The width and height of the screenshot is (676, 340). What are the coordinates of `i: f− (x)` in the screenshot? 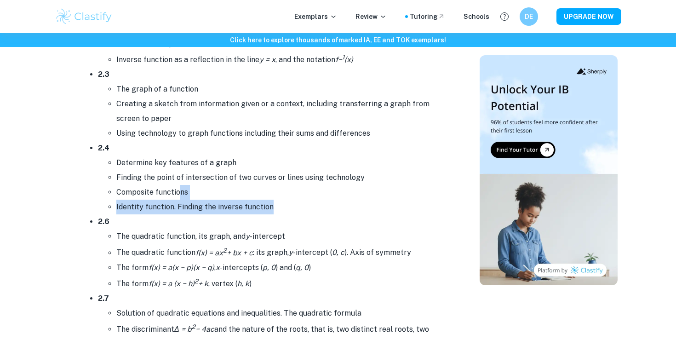 It's located at (344, 59).